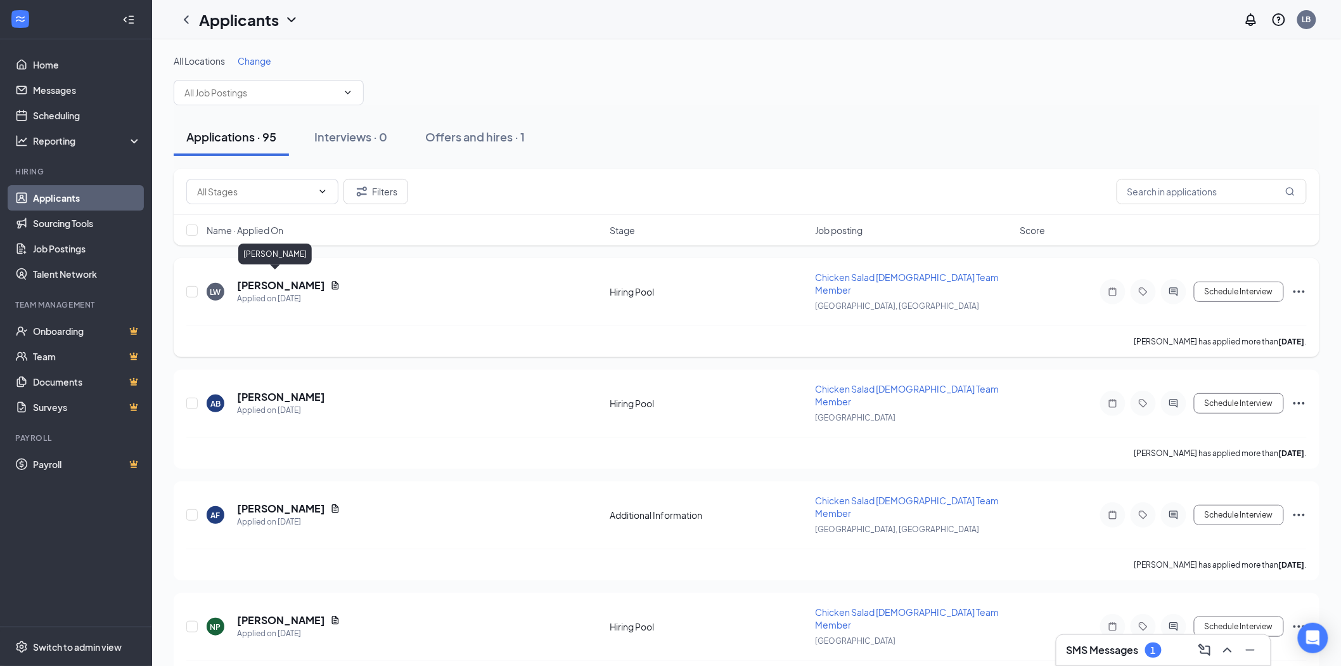 This screenshot has width=1341, height=666. I want to click on a: Job Postings, so click(87, 248).